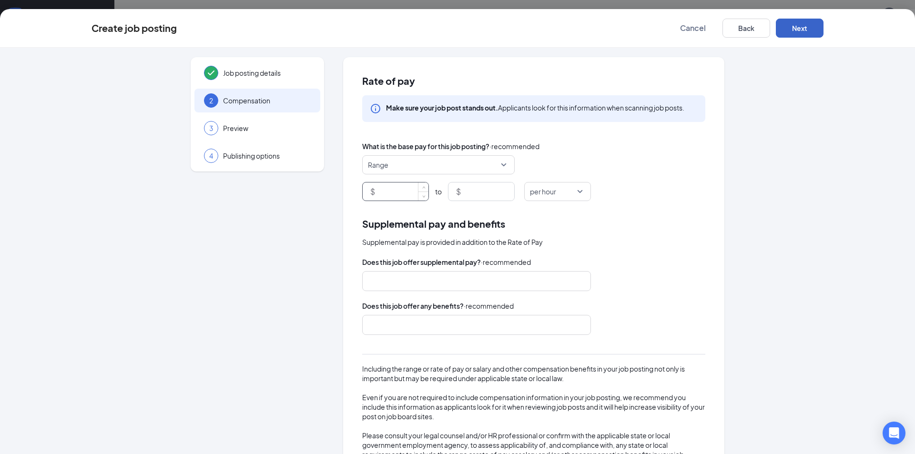 This screenshot has width=915, height=454. What do you see at coordinates (434, 224) in the screenshot?
I see `span: Supplemental pay and benefits` at bounding box center [434, 224].